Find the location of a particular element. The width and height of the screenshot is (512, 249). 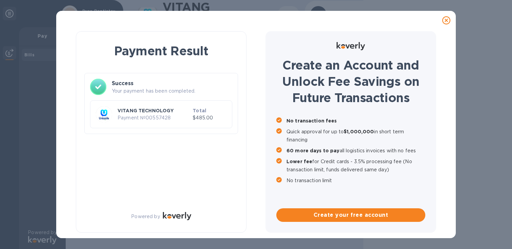

p: Quick approval for up to in short term financing is located at coordinates (356, 135).